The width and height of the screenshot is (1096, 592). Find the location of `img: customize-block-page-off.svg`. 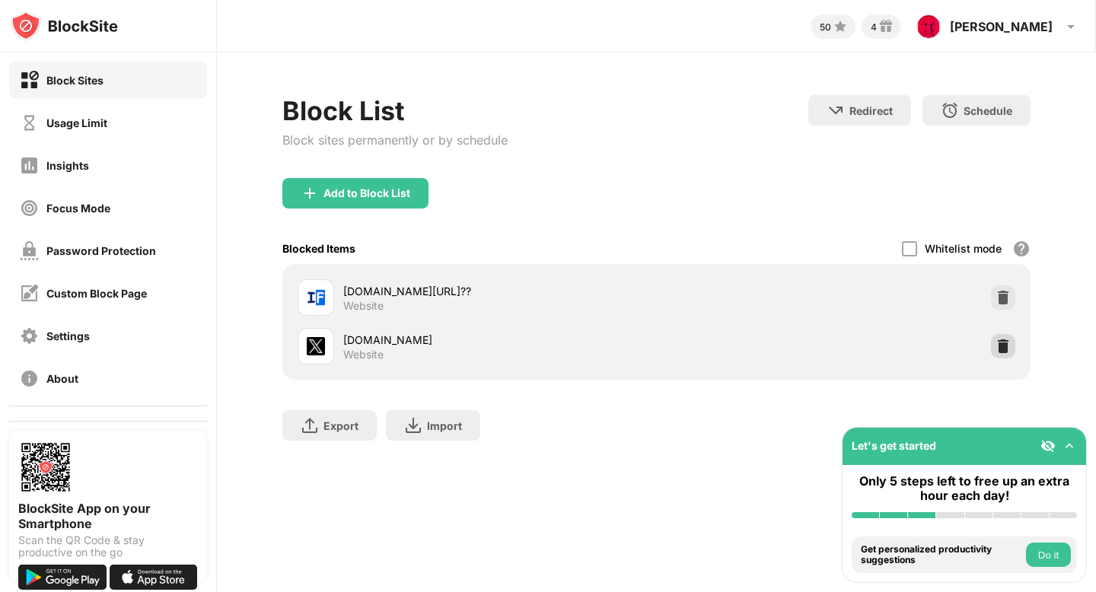

img: customize-block-page-off.svg is located at coordinates (29, 293).